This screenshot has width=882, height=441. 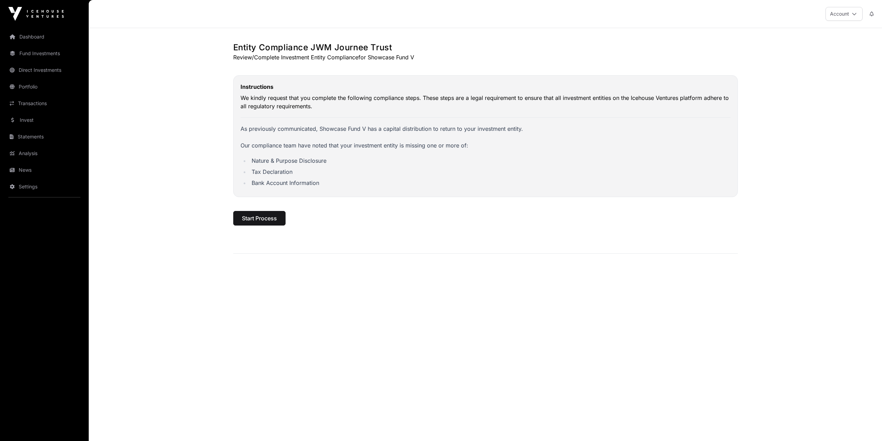 I want to click on a: Portfolio, so click(x=44, y=87).